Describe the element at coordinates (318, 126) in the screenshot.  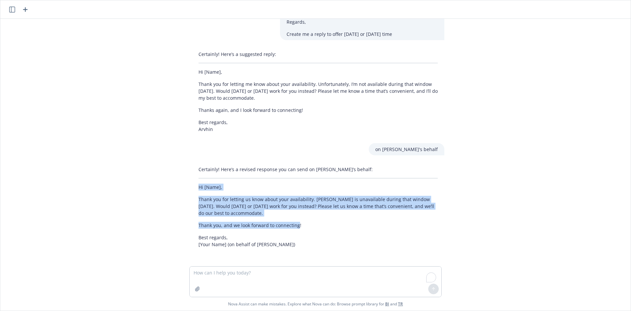
I see `p: Best regards, Arvhin` at that location.